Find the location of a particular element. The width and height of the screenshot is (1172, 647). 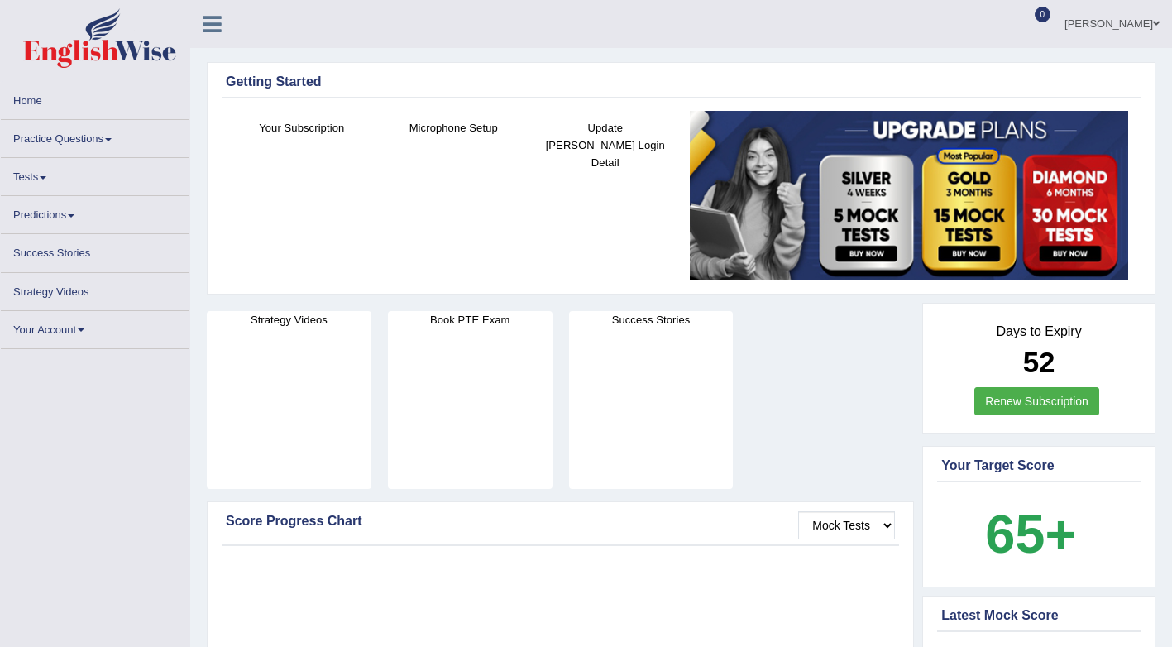

h4: Your Subscription is located at coordinates (302, 127).